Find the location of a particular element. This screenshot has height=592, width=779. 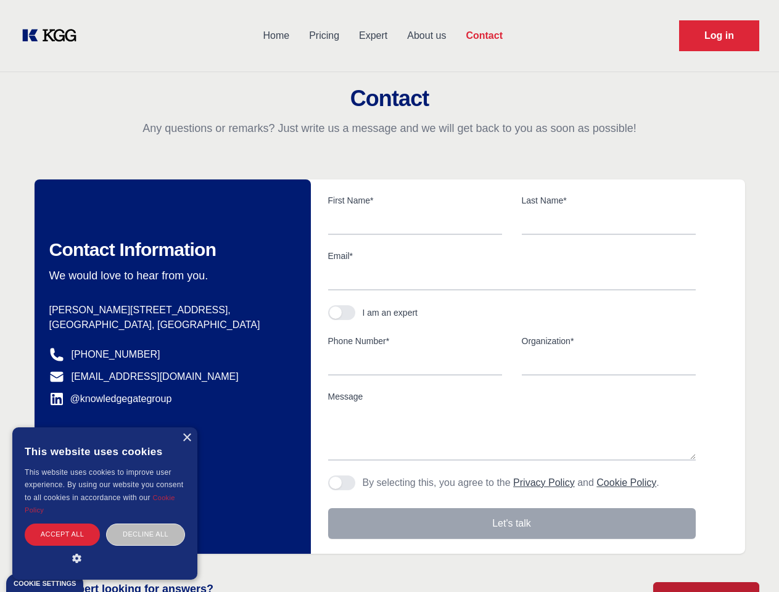

div: Close is located at coordinates (186, 438).